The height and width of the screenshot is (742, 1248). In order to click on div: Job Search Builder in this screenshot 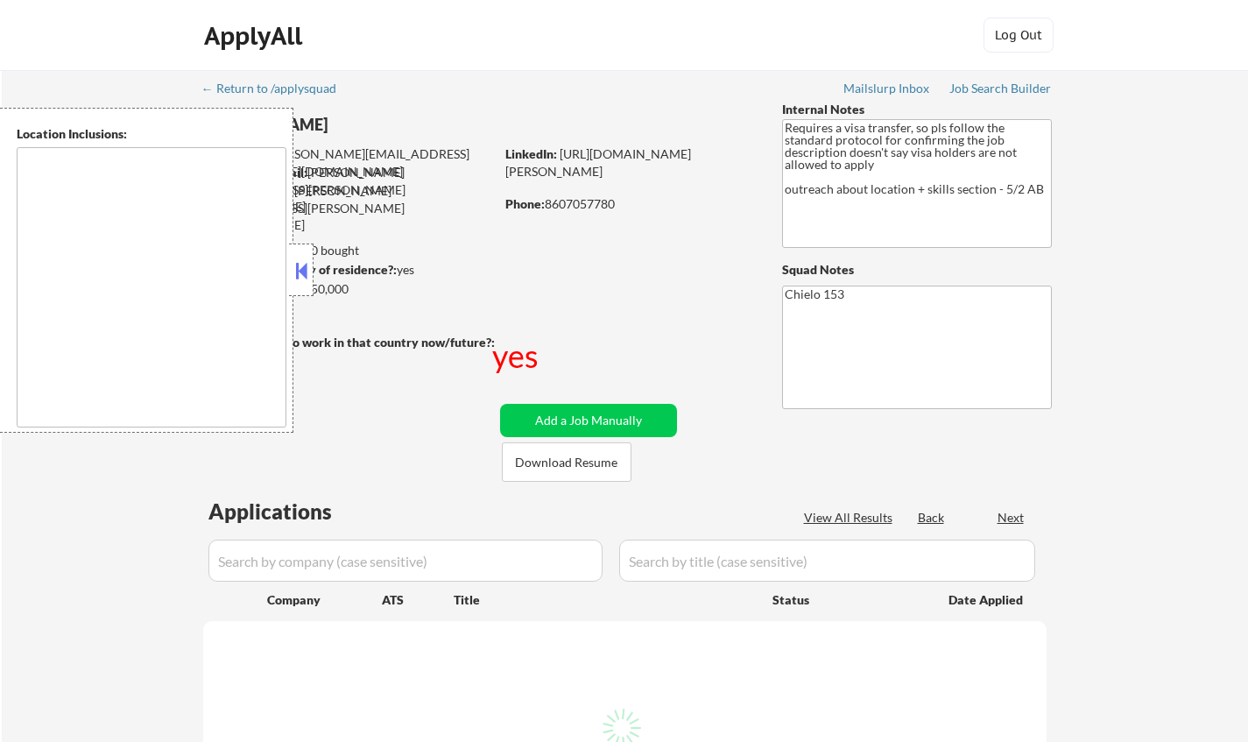, I will do `click(1000, 88)`.